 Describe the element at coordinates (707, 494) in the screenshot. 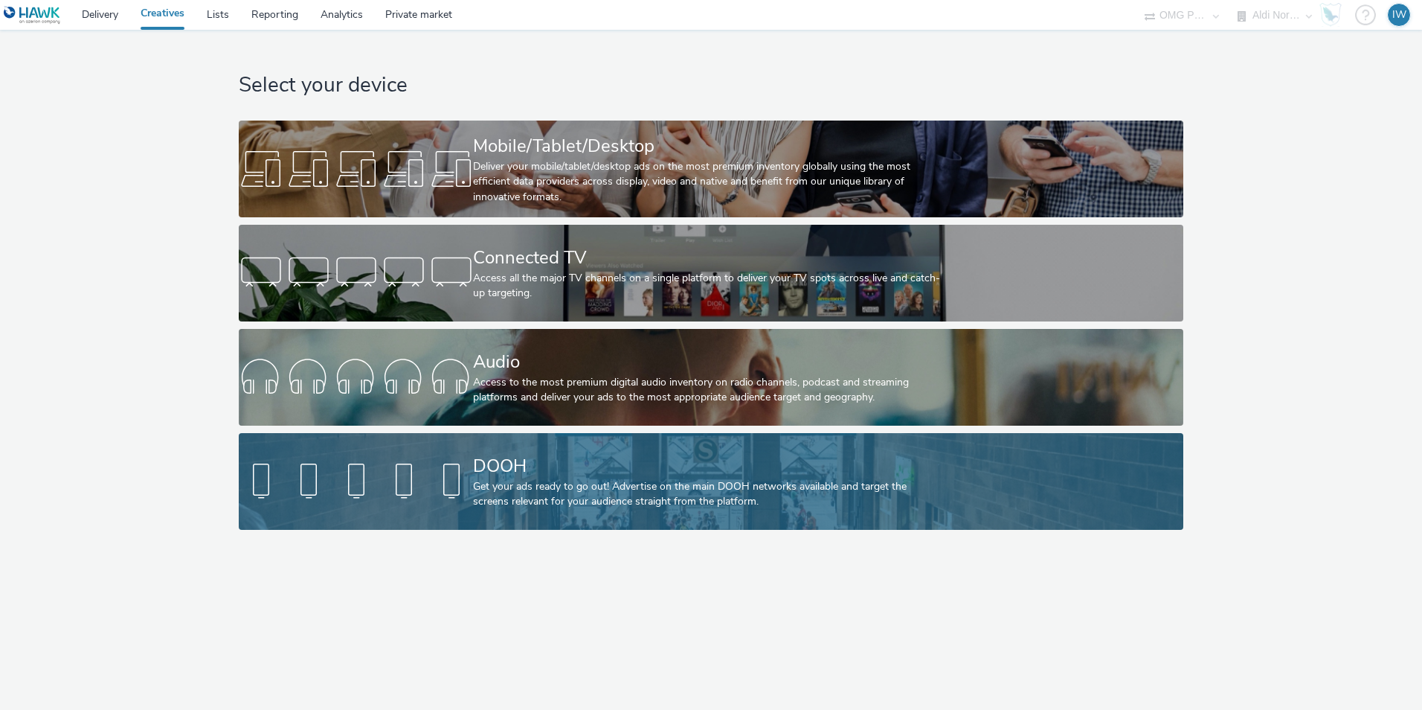

I see `div: Get your ads ready to go out! Advertise on the main DOOH networks available and target the screen...` at that location.